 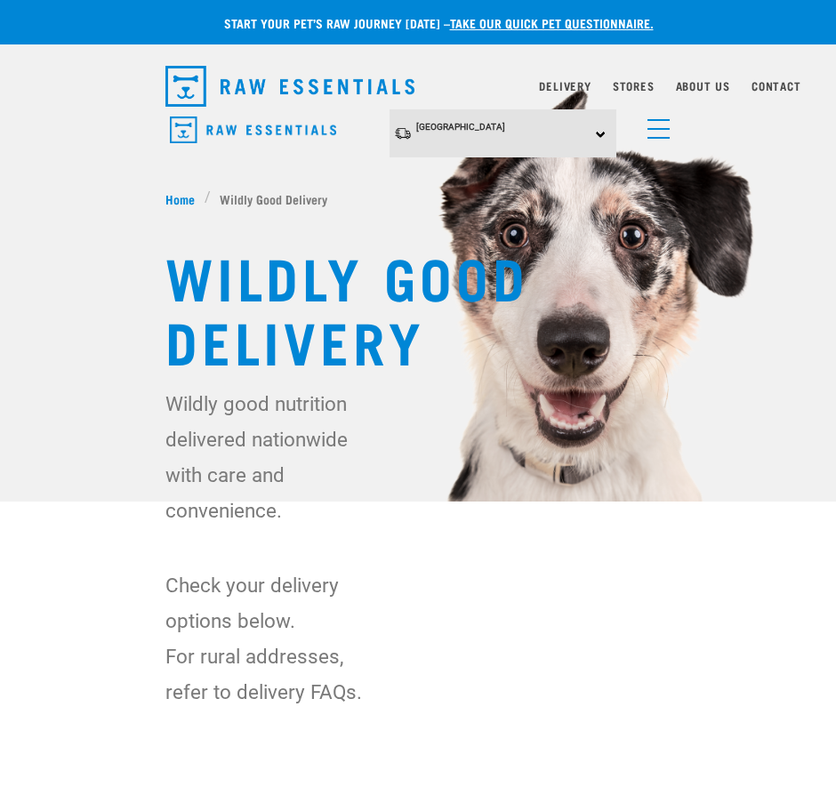 What do you see at coordinates (418, 198) in the screenshot?
I see `nav: breadcrumbs` at bounding box center [418, 198].